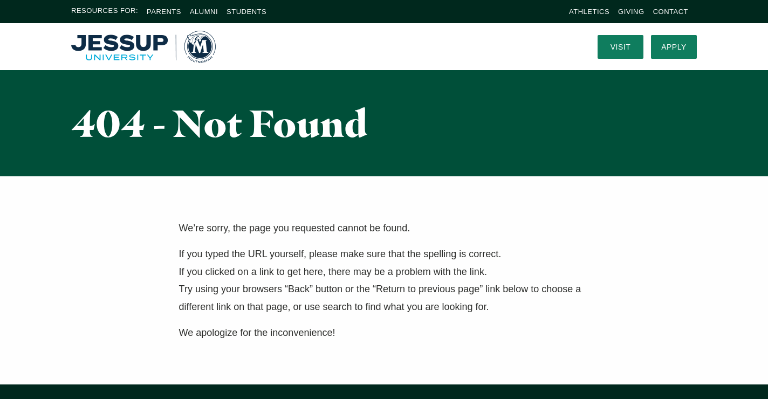  I want to click on a: Contact, so click(670, 11).